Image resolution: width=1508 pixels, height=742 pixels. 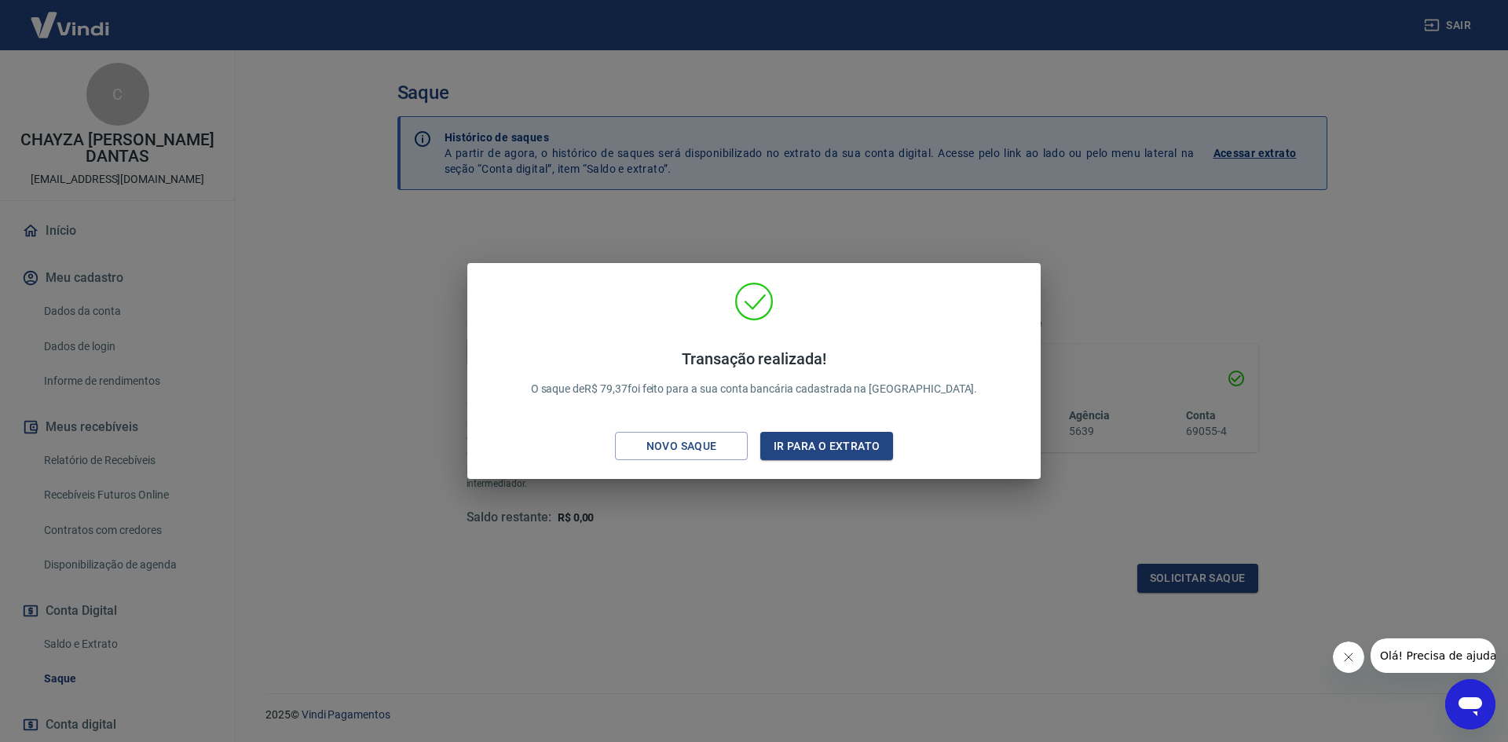 I want to click on button: Ir para o extrato, so click(x=826, y=446).